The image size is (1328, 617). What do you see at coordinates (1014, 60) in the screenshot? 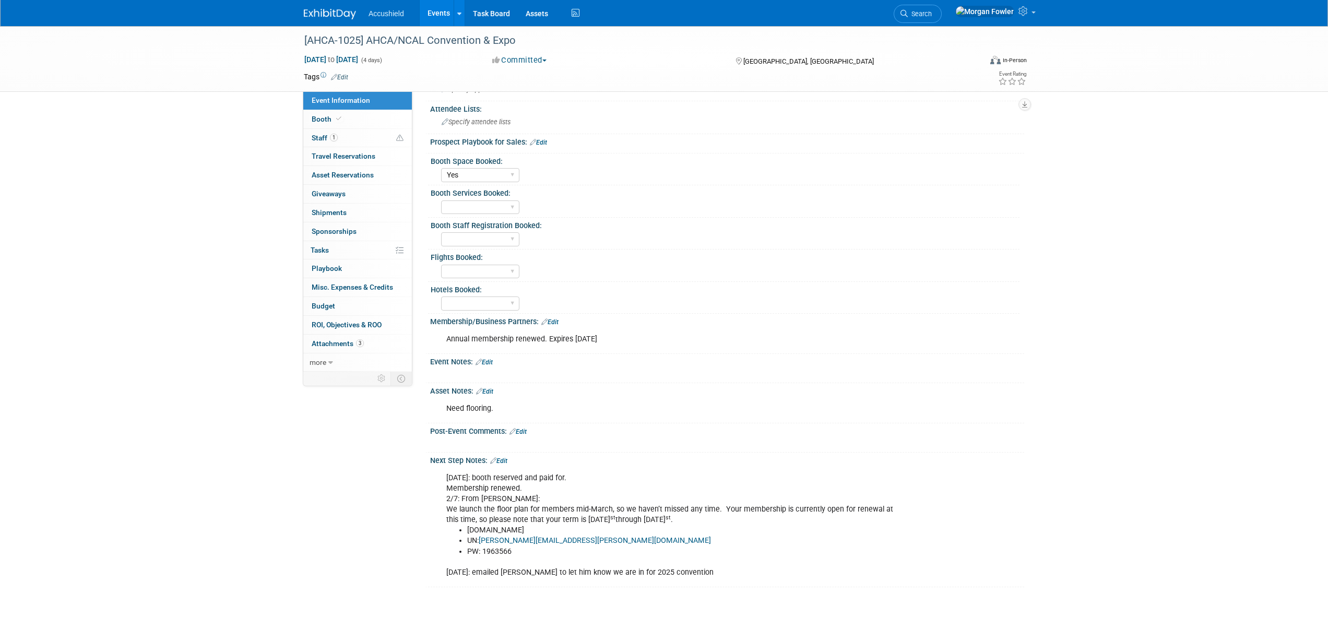
I see `div: In-Person` at bounding box center [1014, 60].